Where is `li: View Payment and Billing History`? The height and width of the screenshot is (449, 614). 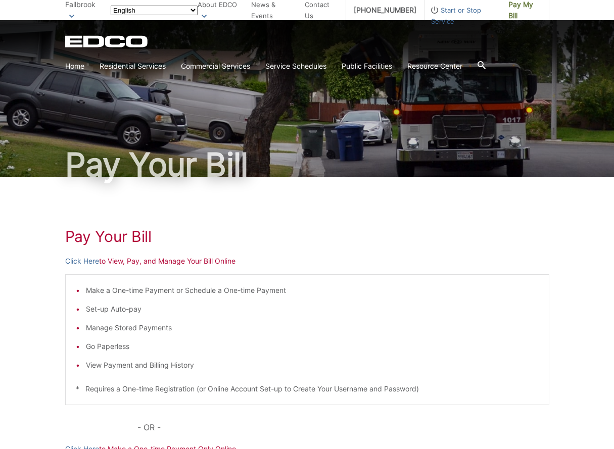 li: View Payment and Billing History is located at coordinates (312, 366).